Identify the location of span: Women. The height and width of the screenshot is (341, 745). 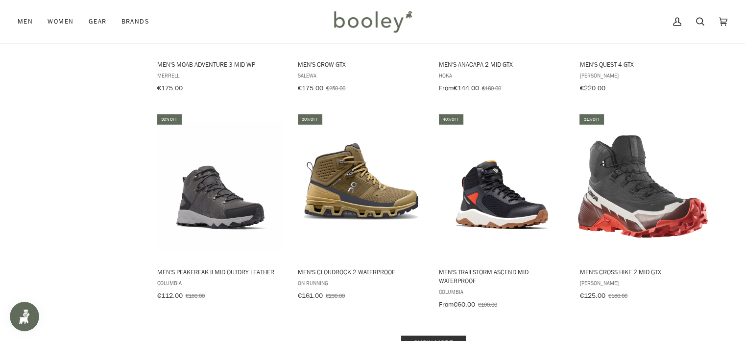
(60, 22).